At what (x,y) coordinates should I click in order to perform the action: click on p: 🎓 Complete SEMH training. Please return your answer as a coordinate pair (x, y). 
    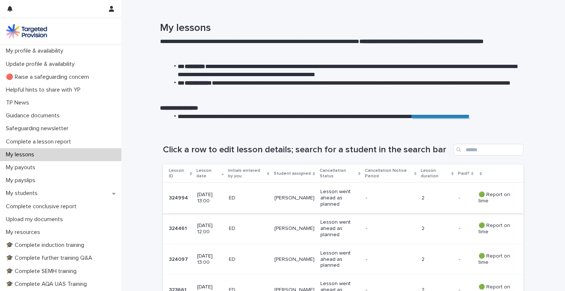
    Looking at the image, I should click on (43, 271).